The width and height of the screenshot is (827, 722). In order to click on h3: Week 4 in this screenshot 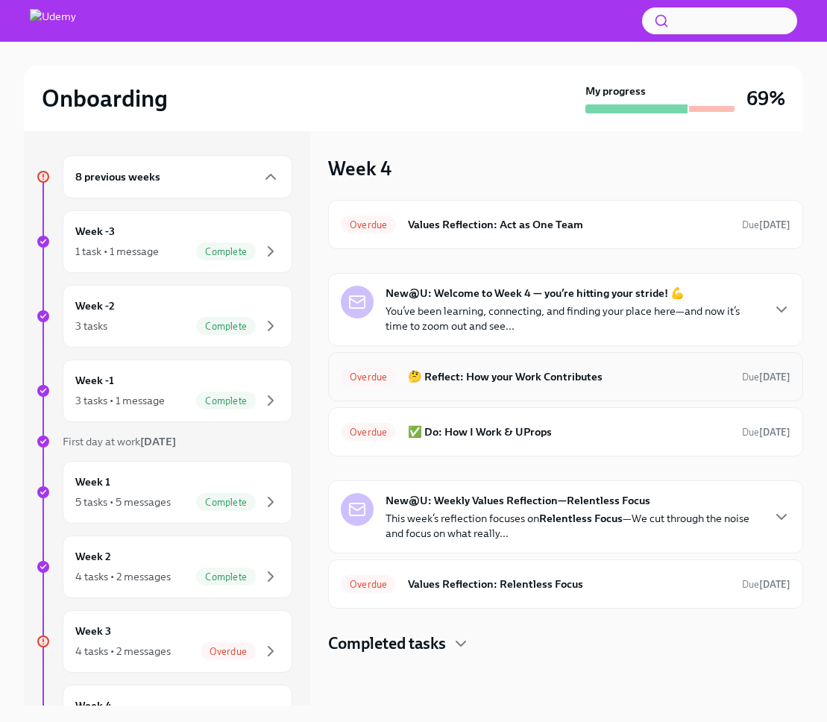, I will do `click(360, 169)`.